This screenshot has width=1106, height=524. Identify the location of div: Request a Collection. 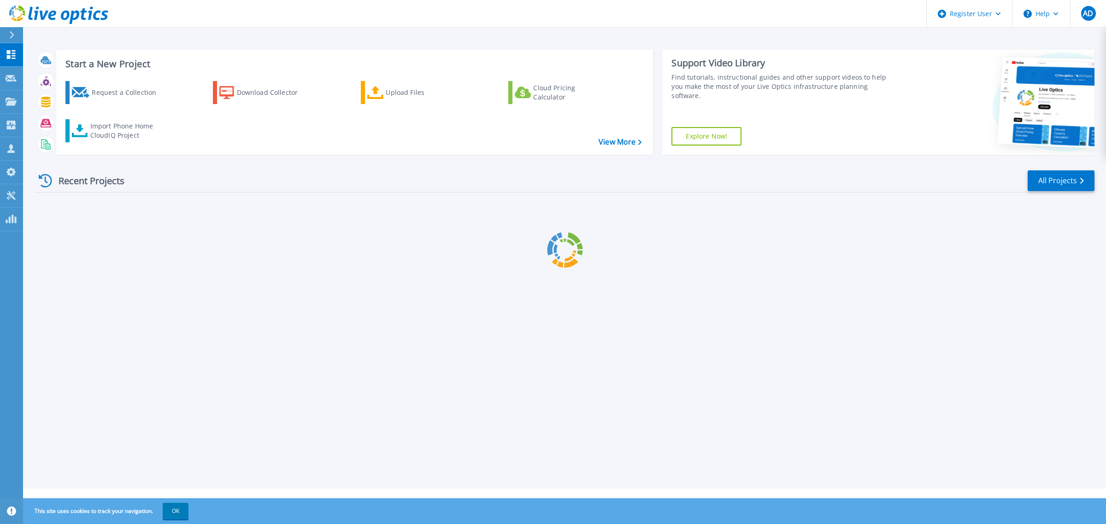
(129, 93).